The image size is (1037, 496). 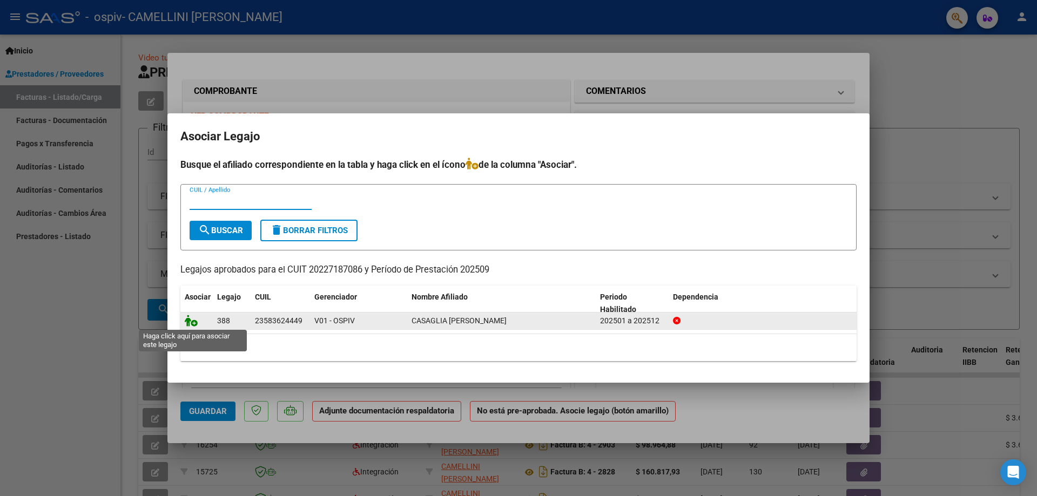 I want to click on span: Legajo, so click(x=229, y=297).